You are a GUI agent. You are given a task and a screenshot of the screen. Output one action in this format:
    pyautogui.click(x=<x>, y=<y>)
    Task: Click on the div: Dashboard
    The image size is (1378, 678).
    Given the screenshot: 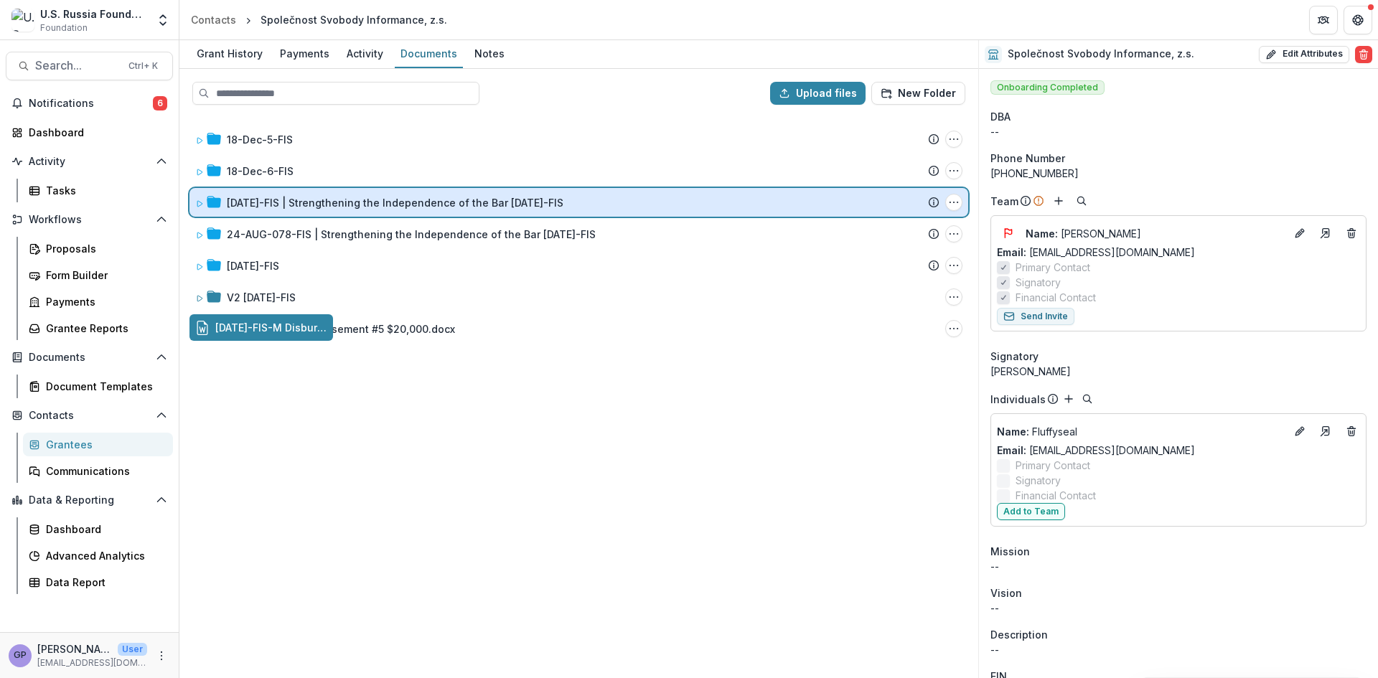 What is the action you would take?
    pyautogui.click(x=95, y=132)
    